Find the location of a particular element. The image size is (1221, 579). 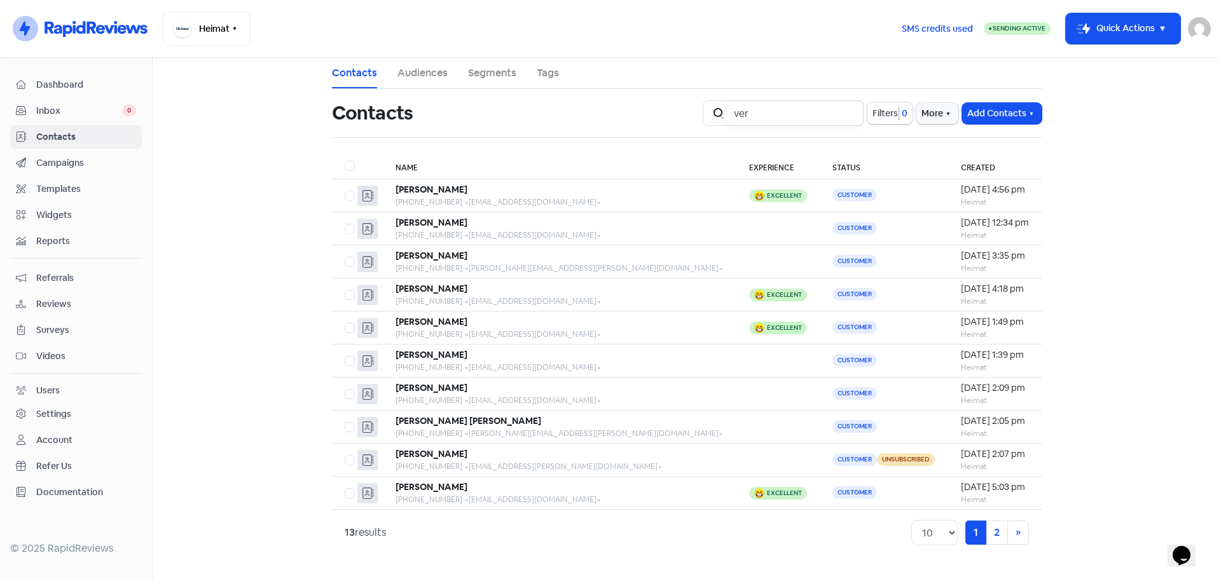

a: Refer Us is located at coordinates (76, 466).